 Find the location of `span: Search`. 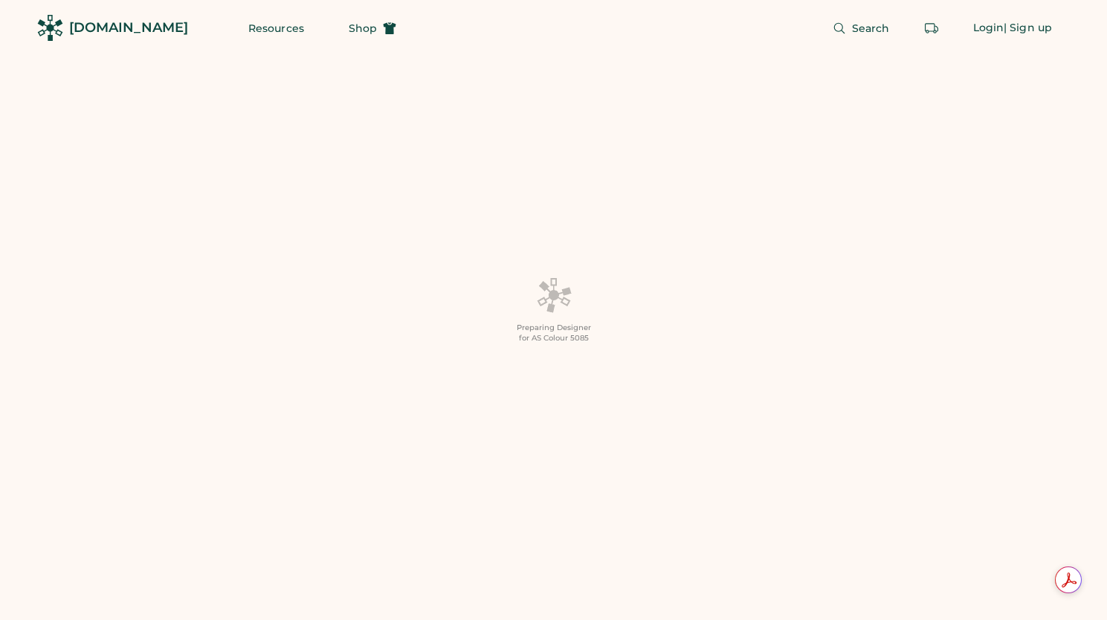

span: Search is located at coordinates (870, 28).